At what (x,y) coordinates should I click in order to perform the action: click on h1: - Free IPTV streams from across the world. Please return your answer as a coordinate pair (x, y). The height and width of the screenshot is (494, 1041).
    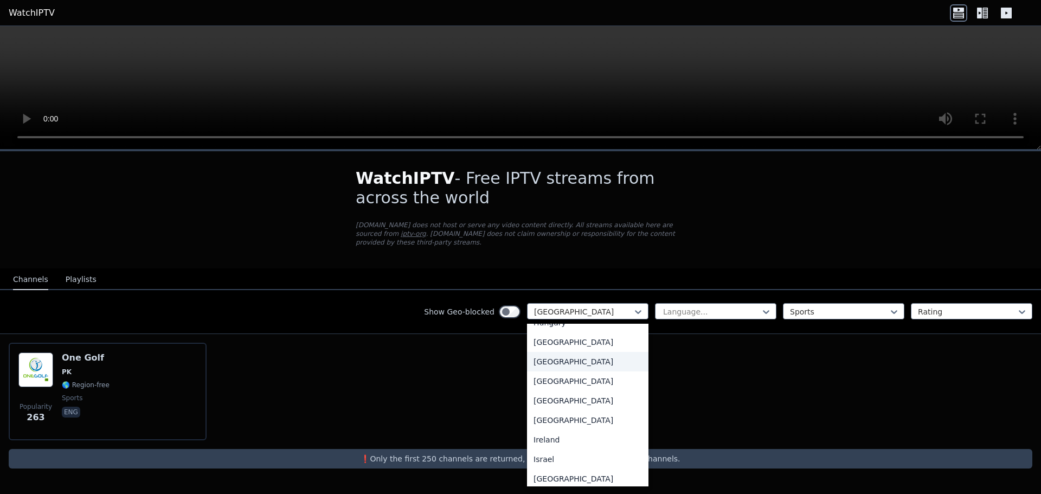
    Looking at the image, I should click on (521, 188).